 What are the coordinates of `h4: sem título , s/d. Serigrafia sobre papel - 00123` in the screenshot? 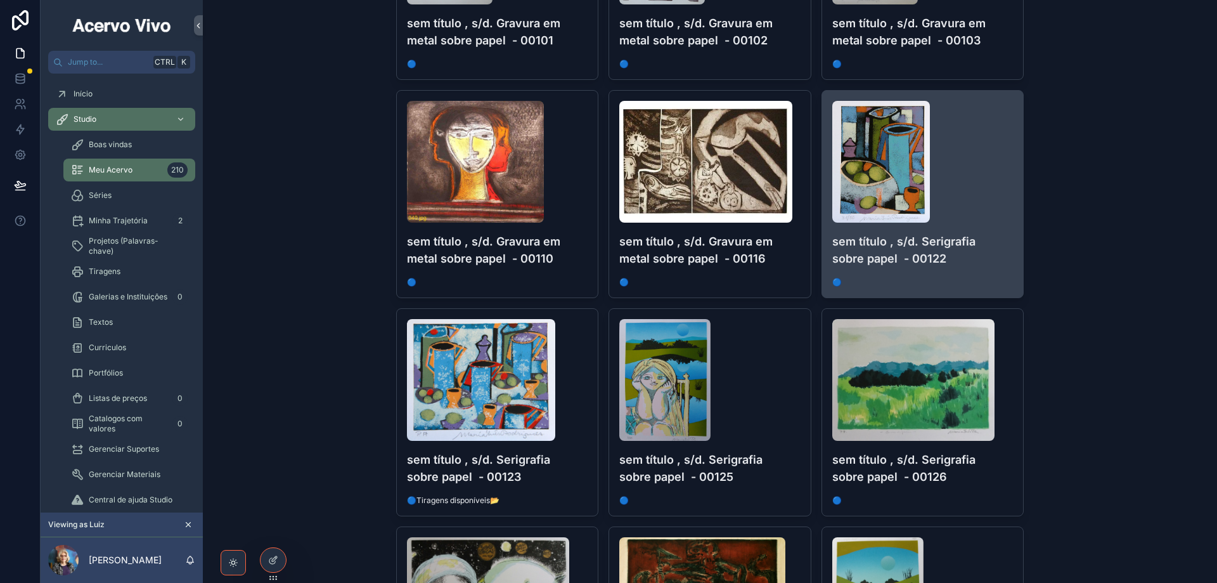 It's located at (498, 468).